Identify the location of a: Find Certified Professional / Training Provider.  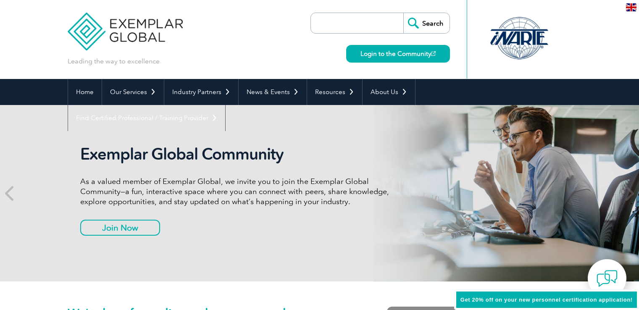
(147, 118).